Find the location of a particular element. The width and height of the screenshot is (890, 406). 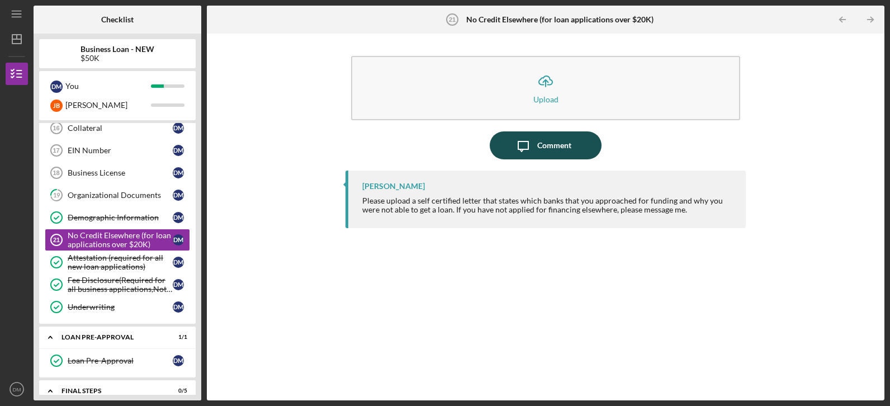

div: You is located at coordinates (108, 86).